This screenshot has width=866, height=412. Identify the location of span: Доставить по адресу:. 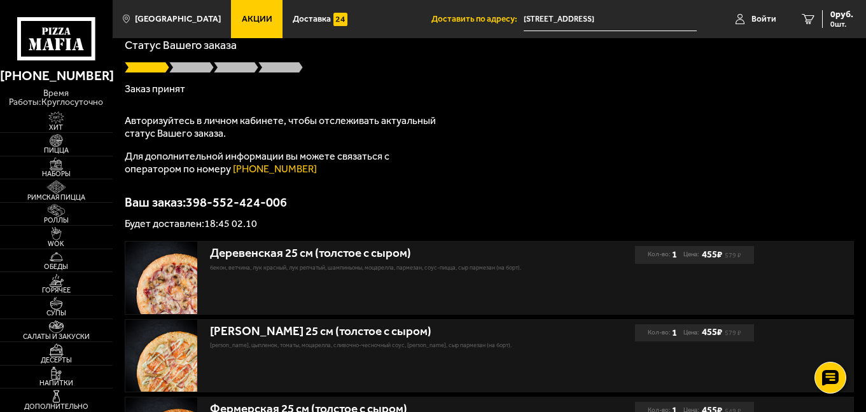
(477, 19).